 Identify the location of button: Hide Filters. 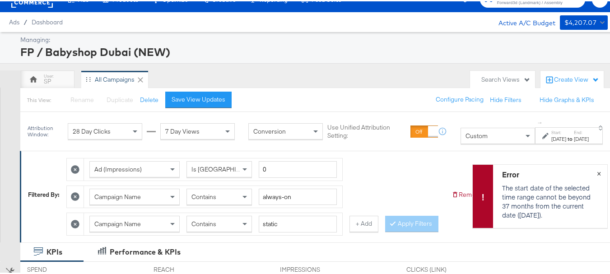
(506, 98).